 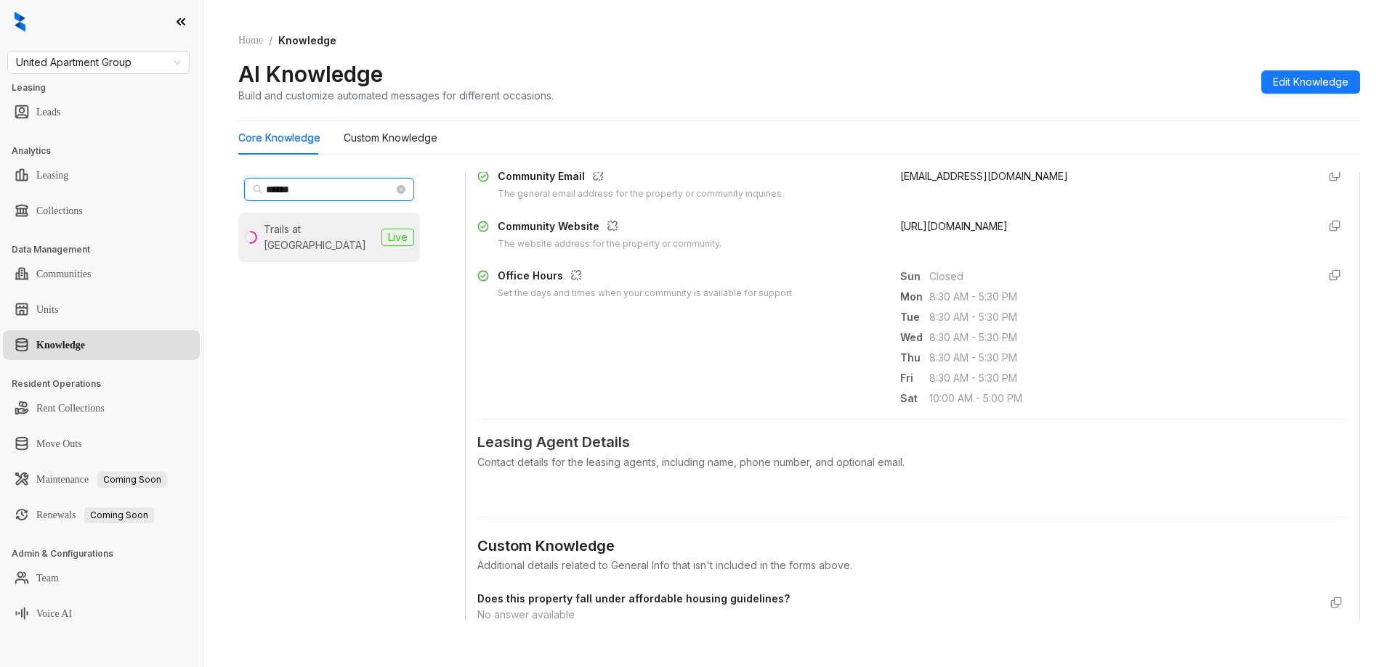 What do you see at coordinates (63, 275) in the screenshot?
I see `a: Communities` at bounding box center [63, 275].